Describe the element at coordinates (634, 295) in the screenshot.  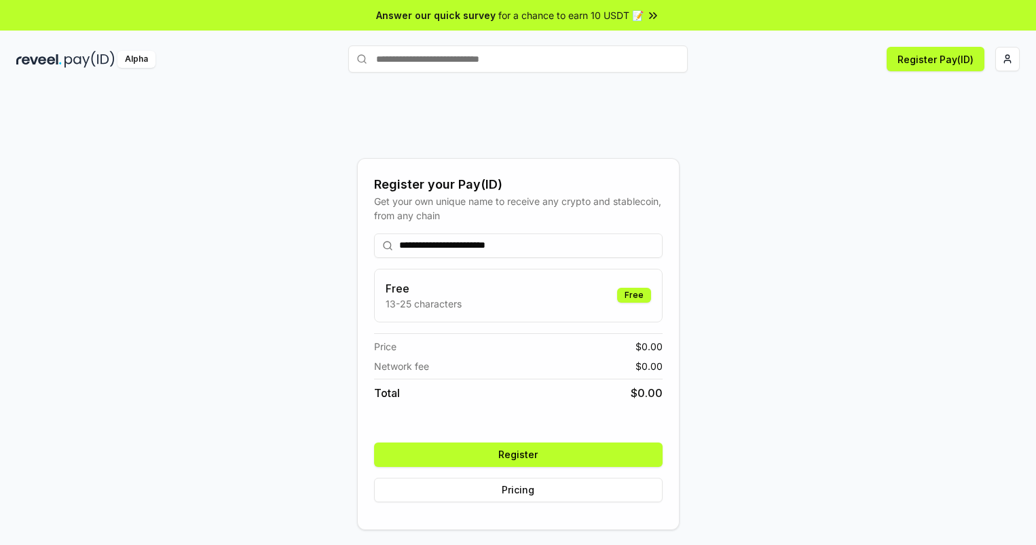
I see `div: Free` at that location.